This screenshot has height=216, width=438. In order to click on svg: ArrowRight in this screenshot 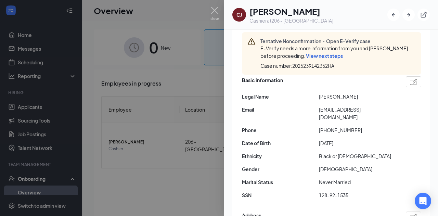, I will do `click(409, 15)`.